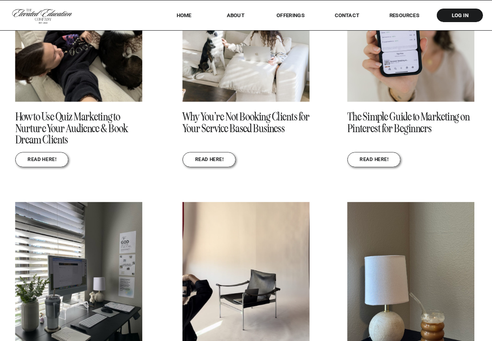  I want to click on a: offerings, so click(290, 15).